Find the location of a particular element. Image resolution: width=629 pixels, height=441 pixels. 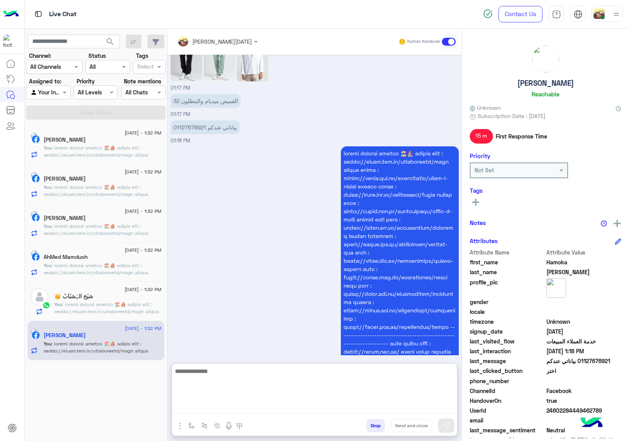

span: last_name is located at coordinates (508, 272).